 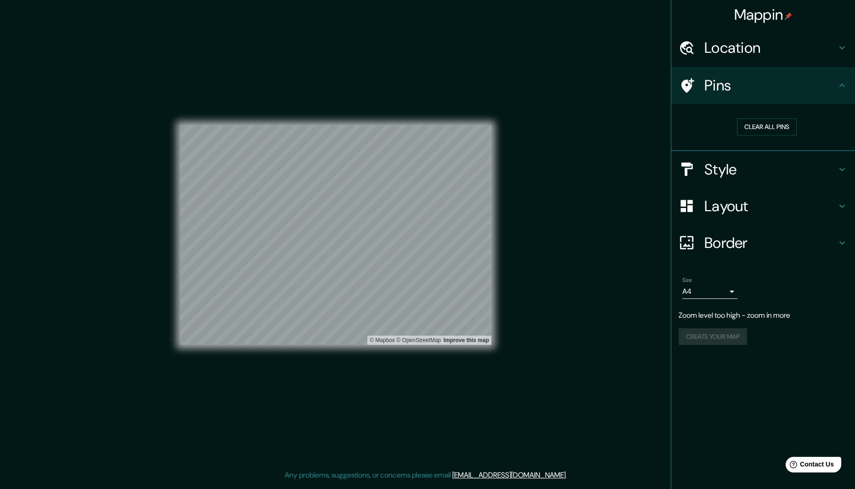 What do you see at coordinates (770, 243) in the screenshot?
I see `h4: Border` at bounding box center [770, 243].